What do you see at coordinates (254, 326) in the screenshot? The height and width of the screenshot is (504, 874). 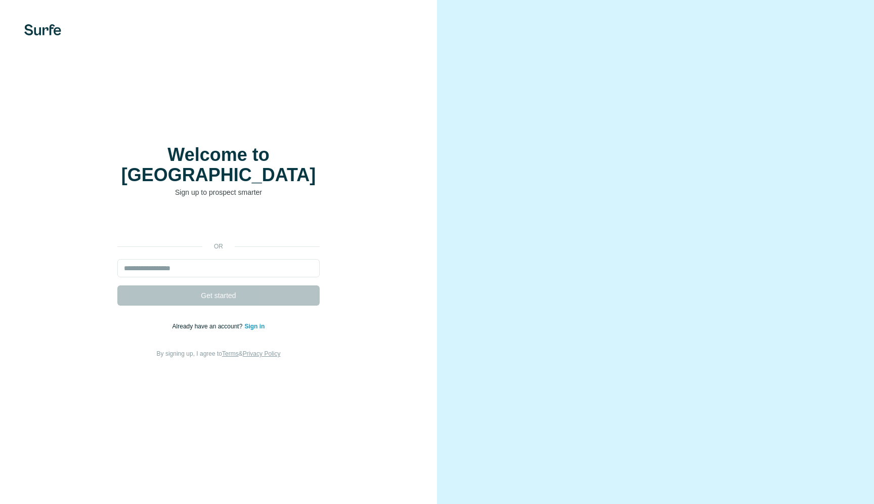 I see `a: Sign in` at bounding box center [254, 326].